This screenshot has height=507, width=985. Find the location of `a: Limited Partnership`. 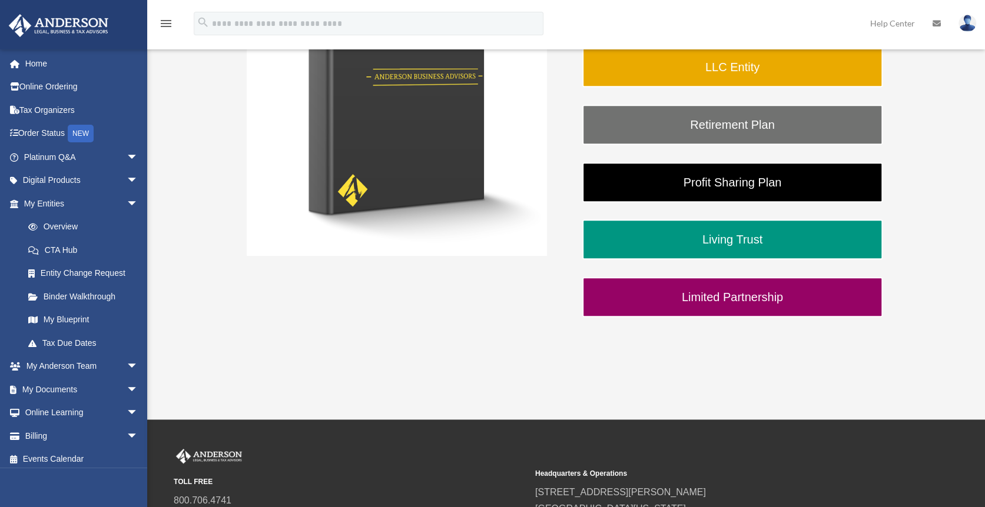

a: Limited Partnership is located at coordinates (732, 297).